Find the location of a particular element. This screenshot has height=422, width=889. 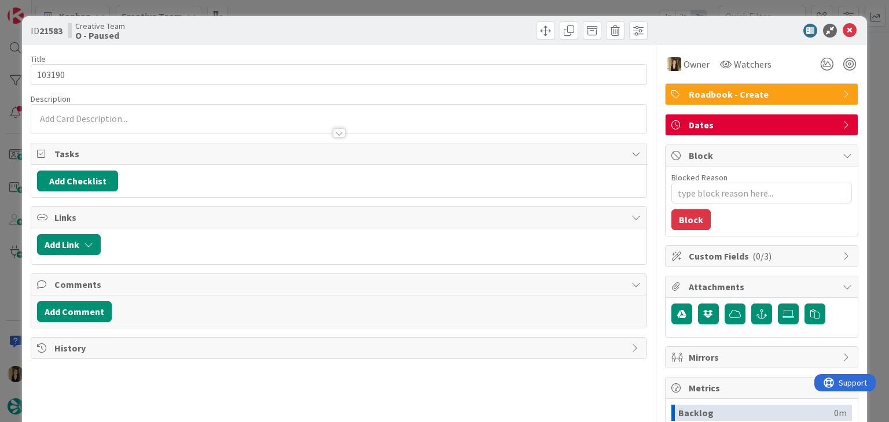

b: 21583 is located at coordinates (51, 31).